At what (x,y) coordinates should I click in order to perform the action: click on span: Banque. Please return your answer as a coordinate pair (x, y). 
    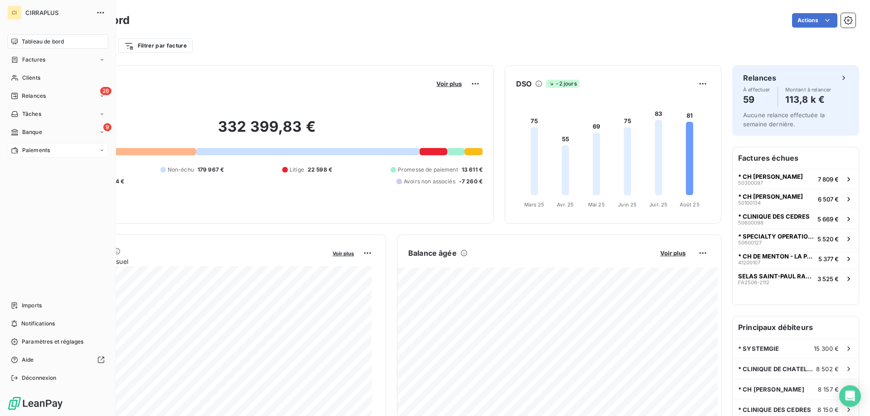
    Looking at the image, I should click on (32, 132).